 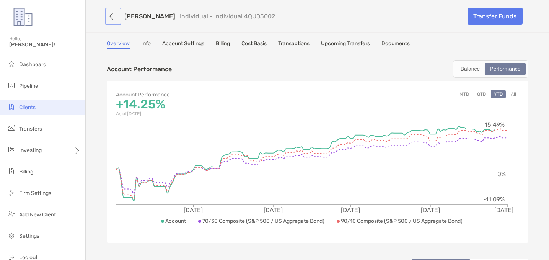 What do you see at coordinates (263, 221) in the screenshot?
I see `p: 70/30 Composite (S&P 500 / US Aggregate Bond)` at bounding box center [263, 221].